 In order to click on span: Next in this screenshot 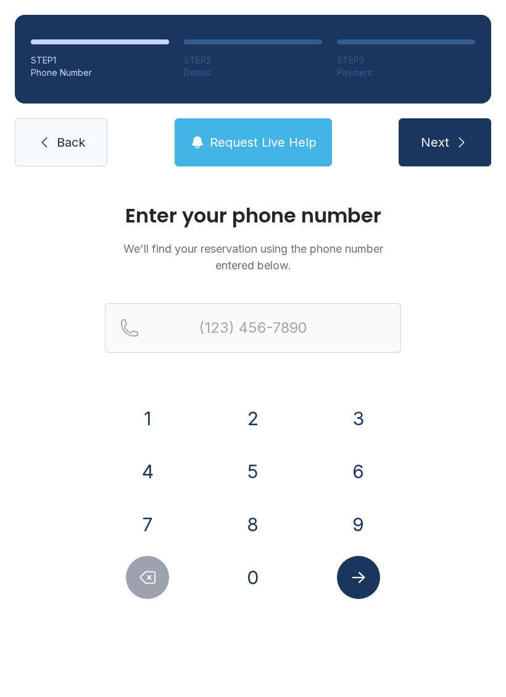, I will do `click(435, 142)`.